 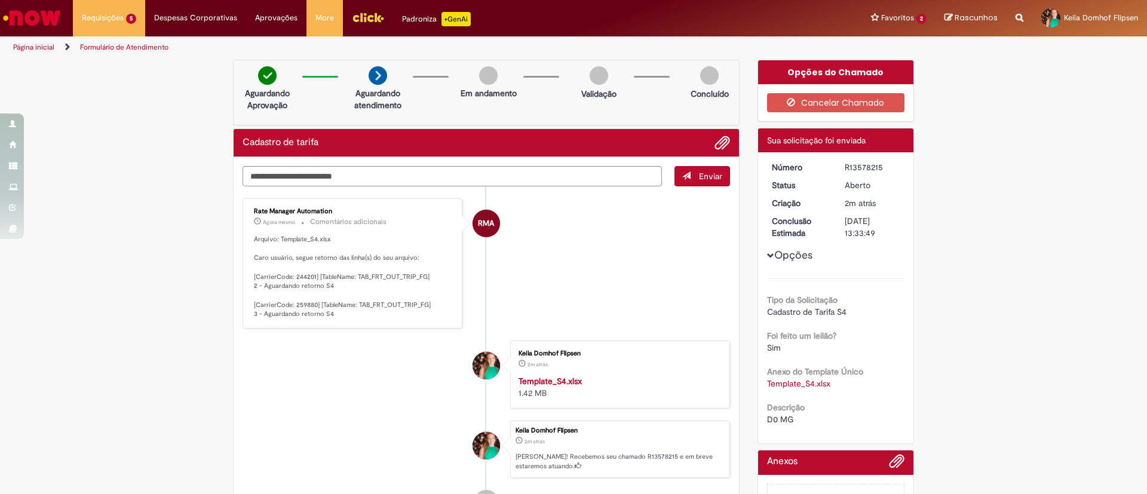 I want to click on b: Tipo da Solicitação, so click(x=802, y=300).